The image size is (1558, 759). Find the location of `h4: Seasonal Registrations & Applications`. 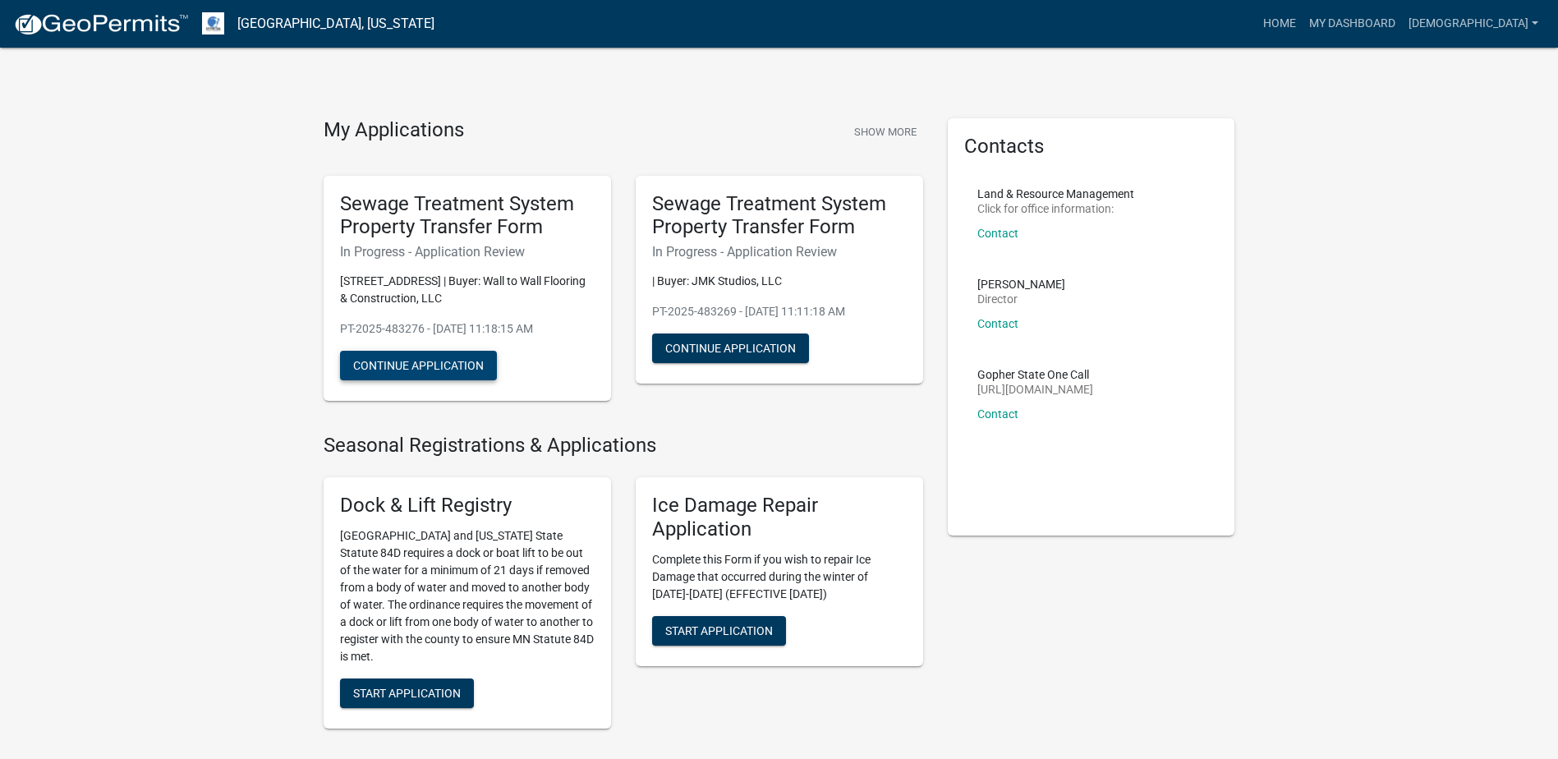

h4: Seasonal Registrations & Applications is located at coordinates (624, 445).